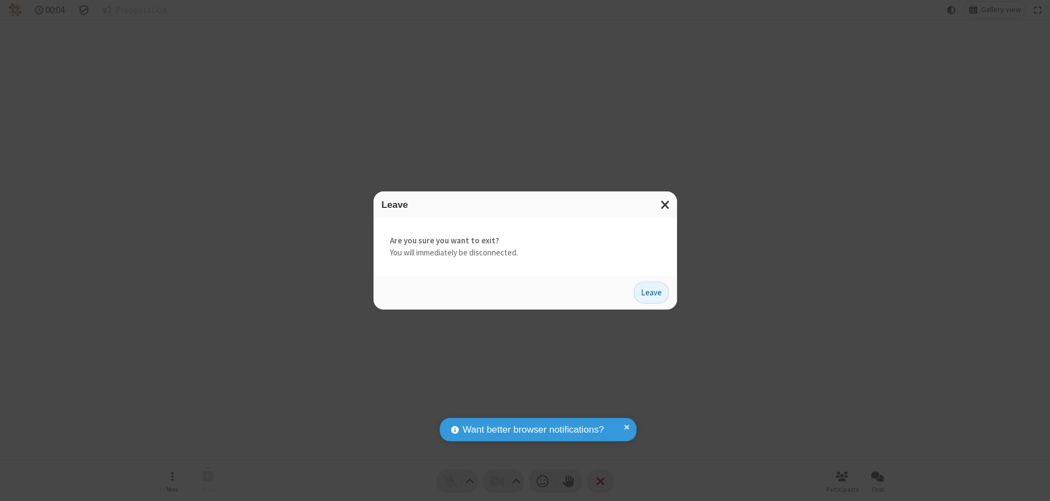  I want to click on strong: Are you sure you want to exit?, so click(525, 241).